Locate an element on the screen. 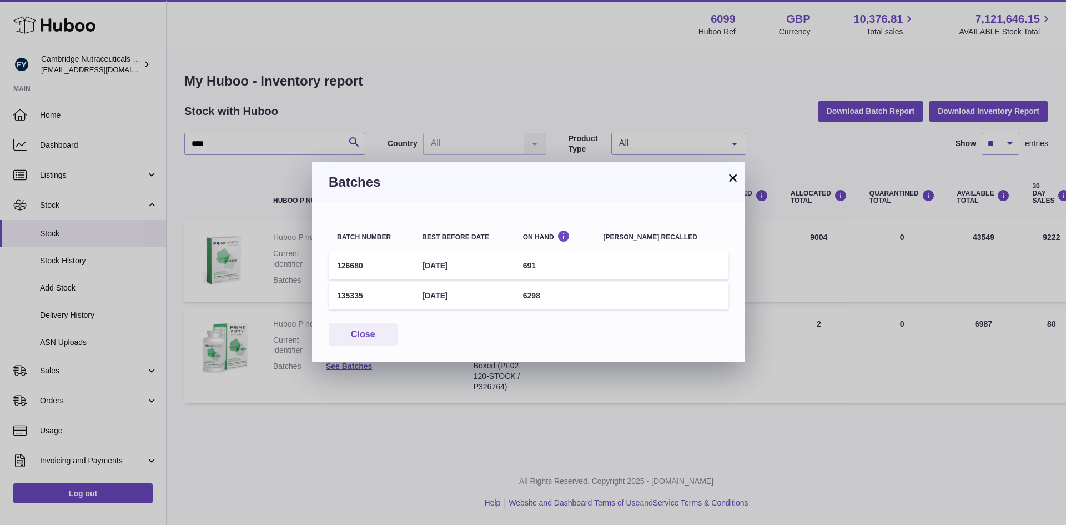  div: Best before date is located at coordinates (464, 237).